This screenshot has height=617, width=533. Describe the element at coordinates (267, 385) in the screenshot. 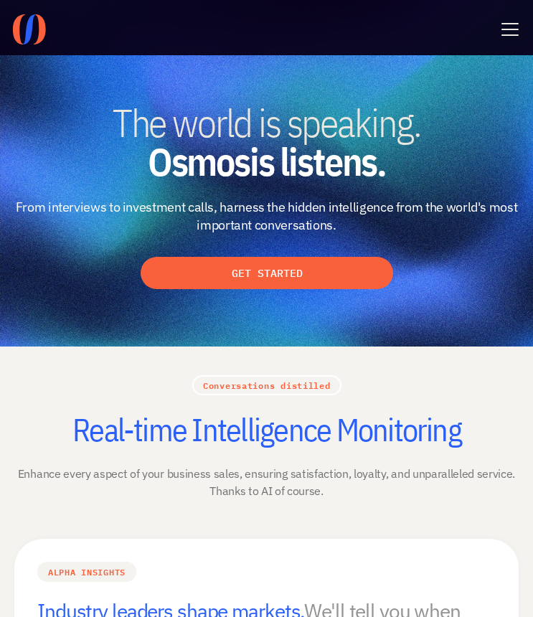

I see `a: Conversations distilled` at that location.